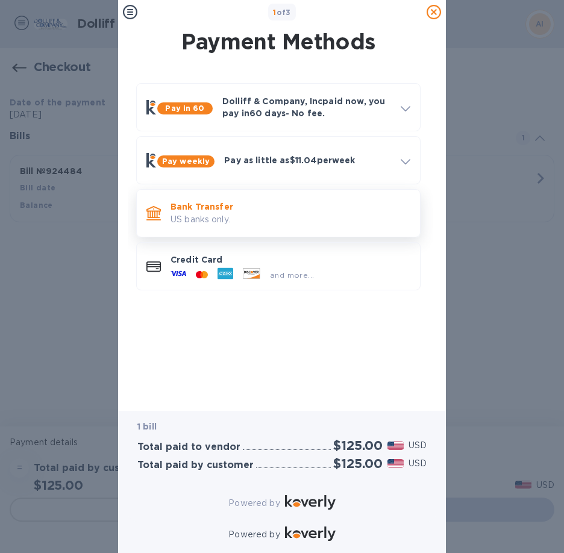 This screenshot has height=553, width=564. What do you see at coordinates (292, 275) in the screenshot?
I see `span: and more...` at bounding box center [292, 275].